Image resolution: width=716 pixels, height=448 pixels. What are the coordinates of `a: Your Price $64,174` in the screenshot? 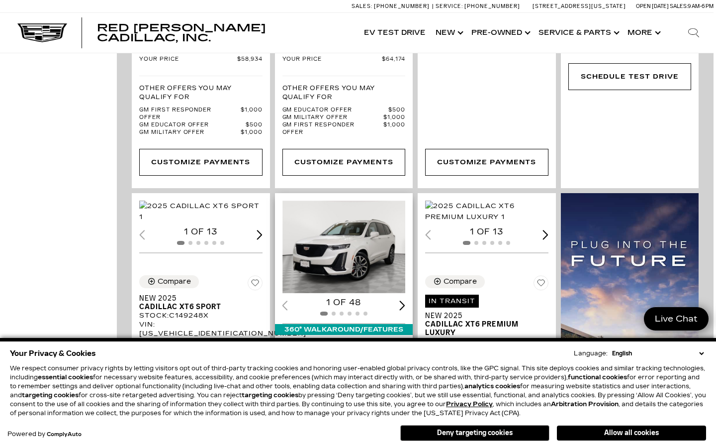 It's located at (344, 59).